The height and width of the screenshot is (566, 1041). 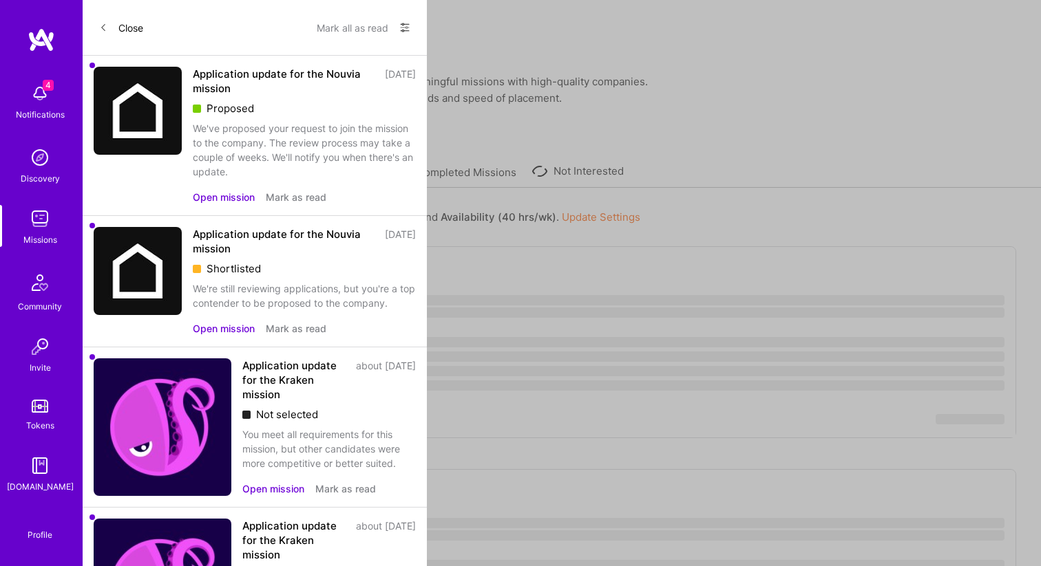 I want to click on img: Community, so click(x=40, y=283).